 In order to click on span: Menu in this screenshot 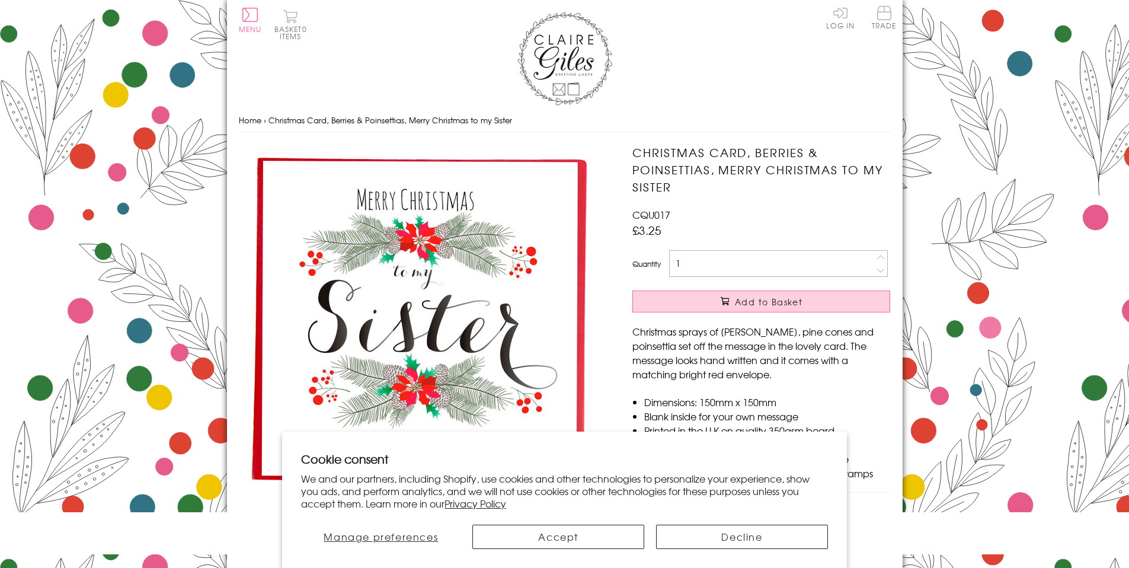, I will do `click(250, 29)`.